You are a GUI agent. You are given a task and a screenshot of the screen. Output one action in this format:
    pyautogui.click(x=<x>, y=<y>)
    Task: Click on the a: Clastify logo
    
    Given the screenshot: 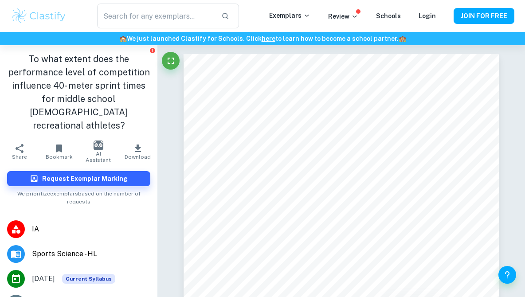 What is the action you would take?
    pyautogui.click(x=39, y=16)
    